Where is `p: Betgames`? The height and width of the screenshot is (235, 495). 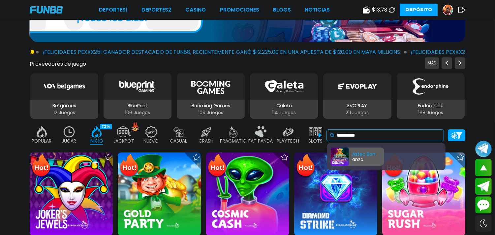
p: Betgames is located at coordinates (64, 105).